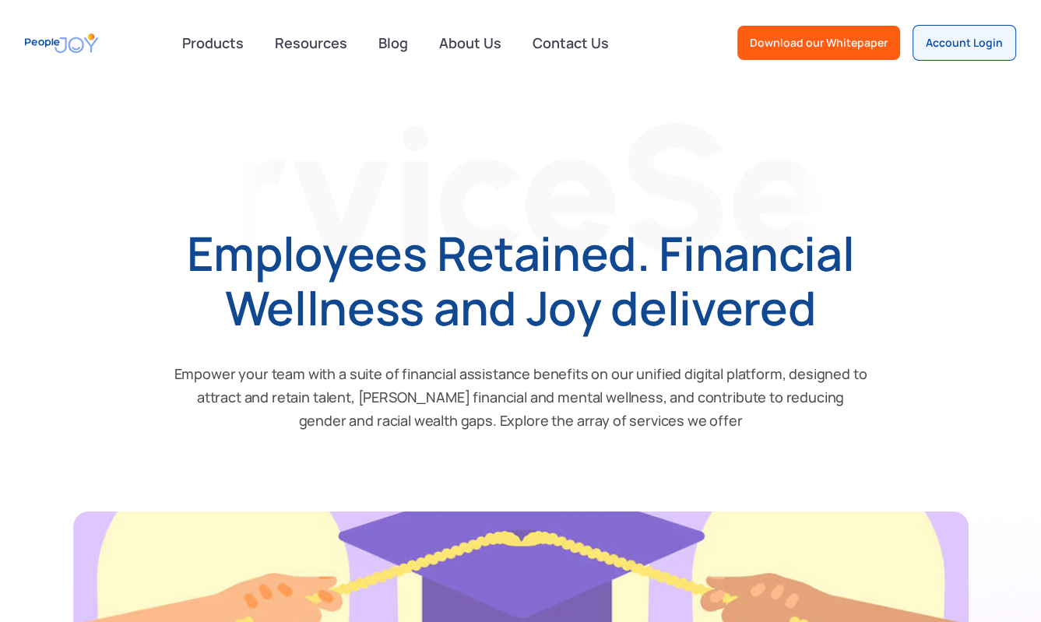  Describe the element at coordinates (62, 43) in the screenshot. I see `a: home` at that location.